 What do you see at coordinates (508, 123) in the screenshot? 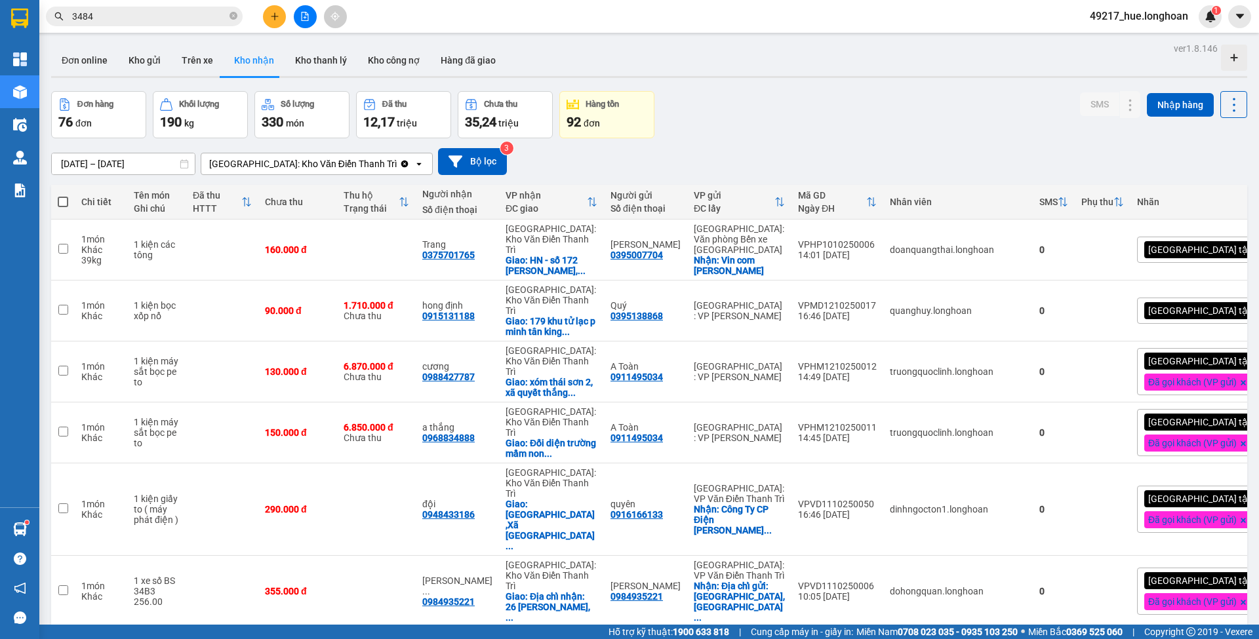
I see `span: triệu` at bounding box center [508, 123].